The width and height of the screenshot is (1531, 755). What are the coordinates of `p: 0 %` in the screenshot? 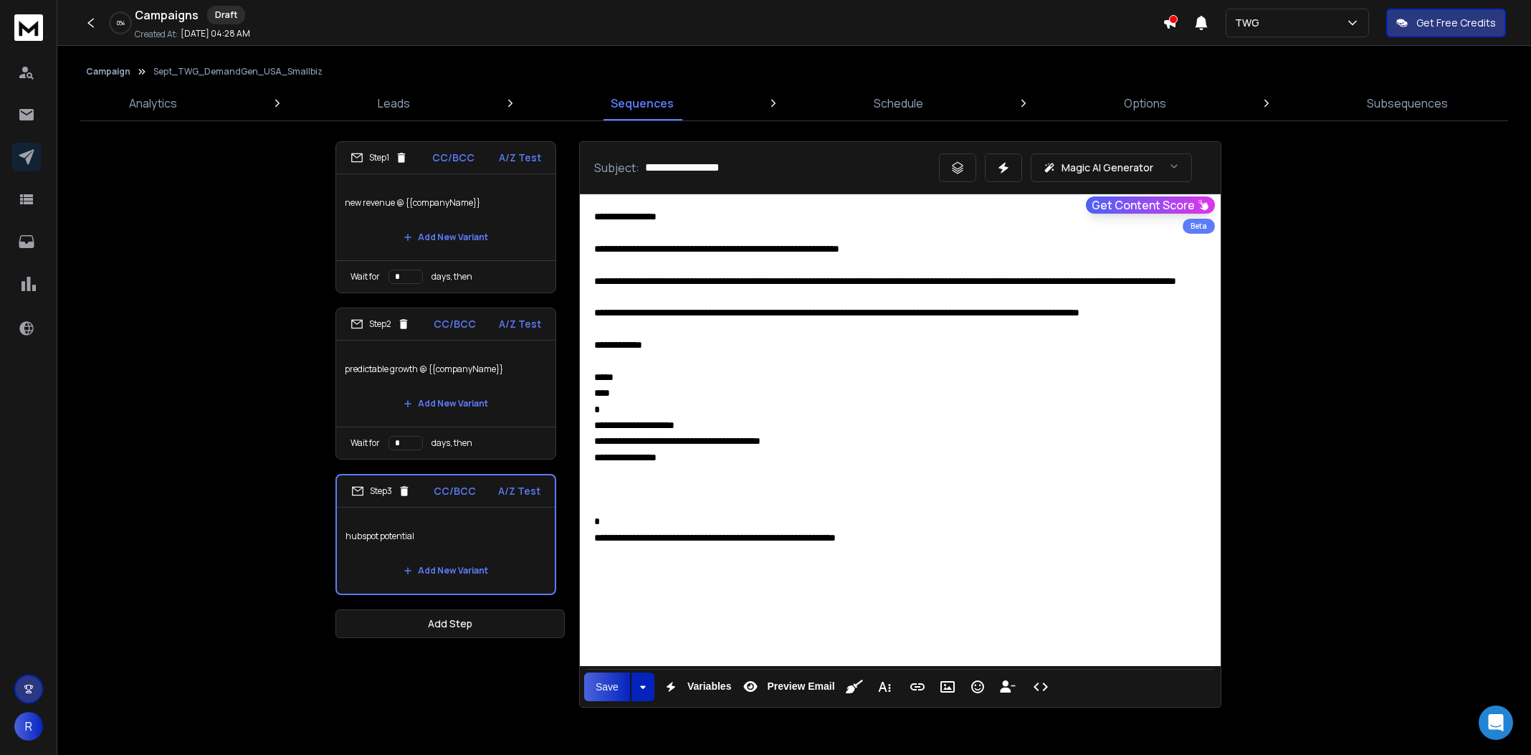 It's located at (120, 23).